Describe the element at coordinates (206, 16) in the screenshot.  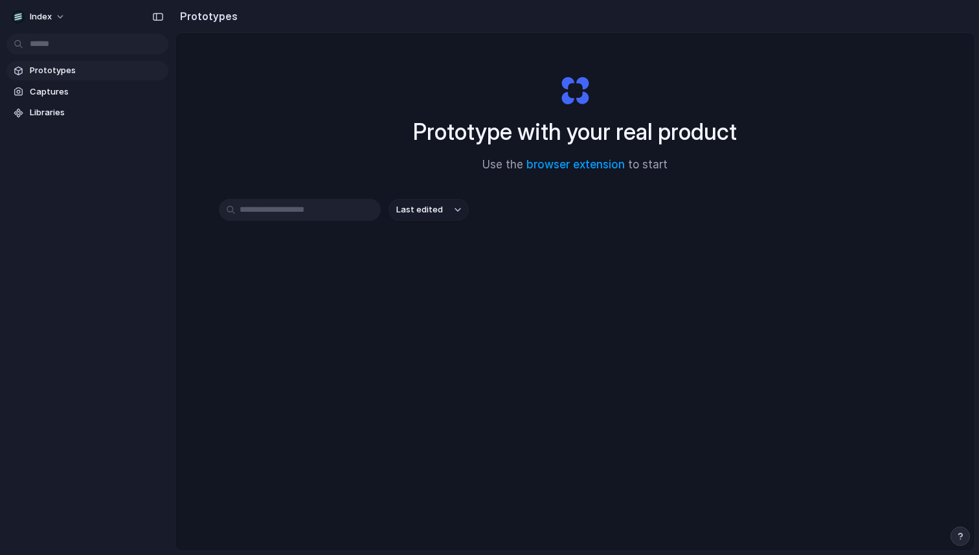
I see `h2: Prototypes` at that location.